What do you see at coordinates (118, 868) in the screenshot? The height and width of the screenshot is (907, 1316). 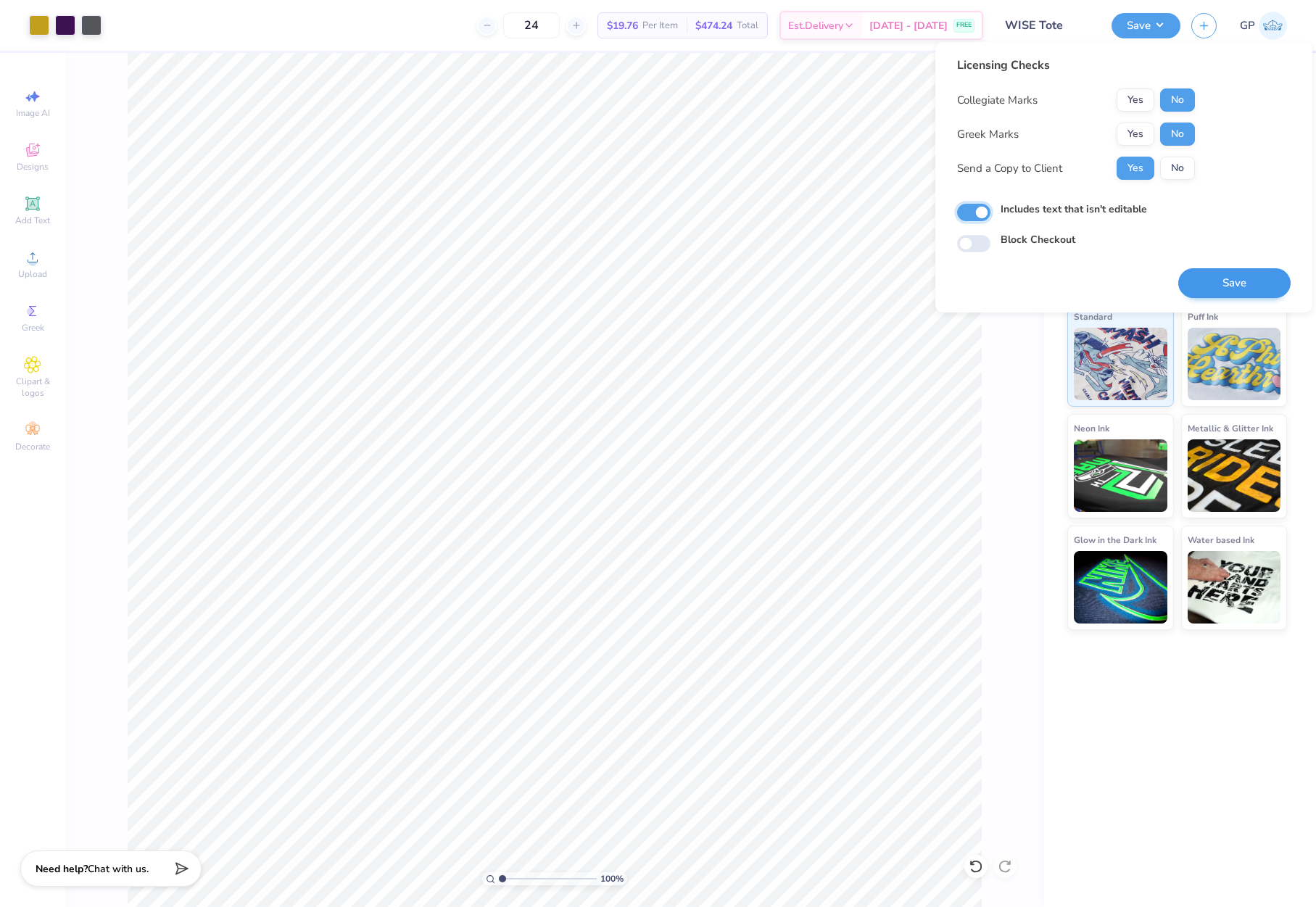 I see `span: Chat with us.` at bounding box center [118, 868].